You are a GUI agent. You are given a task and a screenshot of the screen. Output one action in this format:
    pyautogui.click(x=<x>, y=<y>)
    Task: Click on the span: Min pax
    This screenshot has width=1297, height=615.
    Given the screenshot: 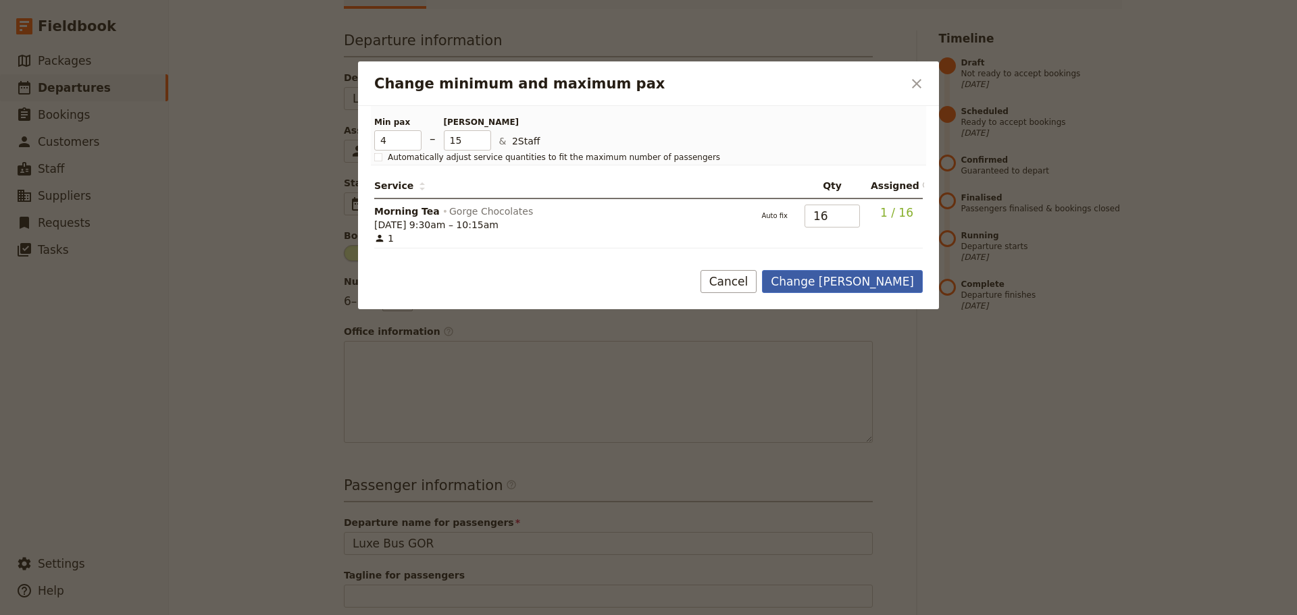 What is the action you would take?
    pyautogui.click(x=398, y=122)
    